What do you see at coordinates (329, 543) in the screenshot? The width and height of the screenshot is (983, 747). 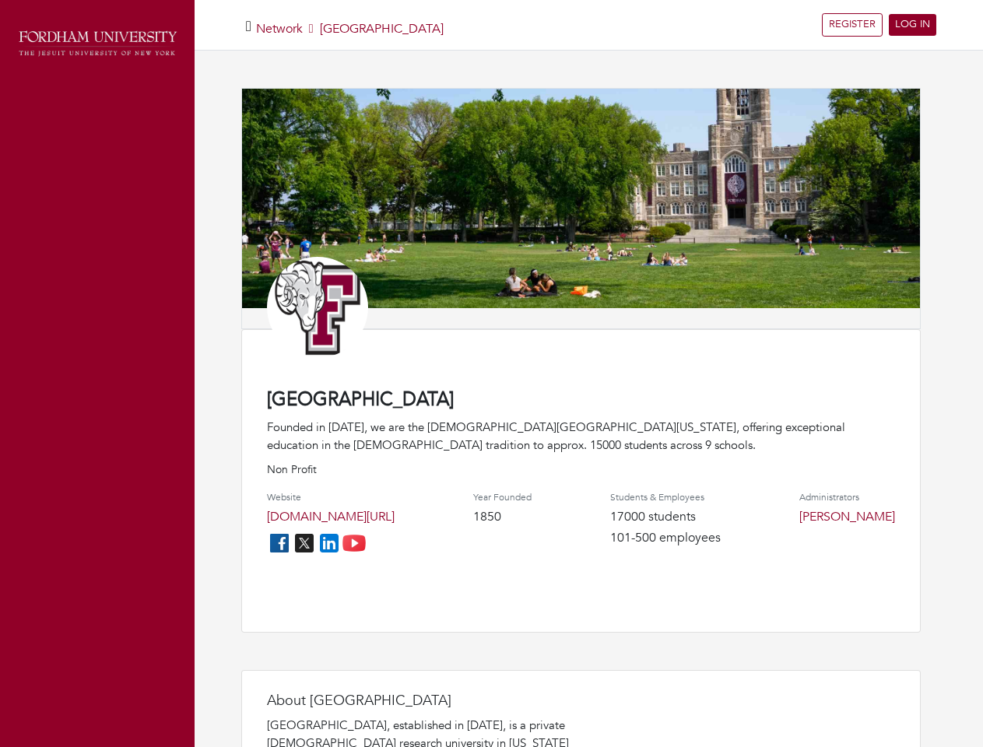 I see `img: linkedin_icon-84db3ca265f4ac0988026744a78baded5d6ee8239146f80404fb69c9eee6e8e7.png` at bounding box center [329, 543].